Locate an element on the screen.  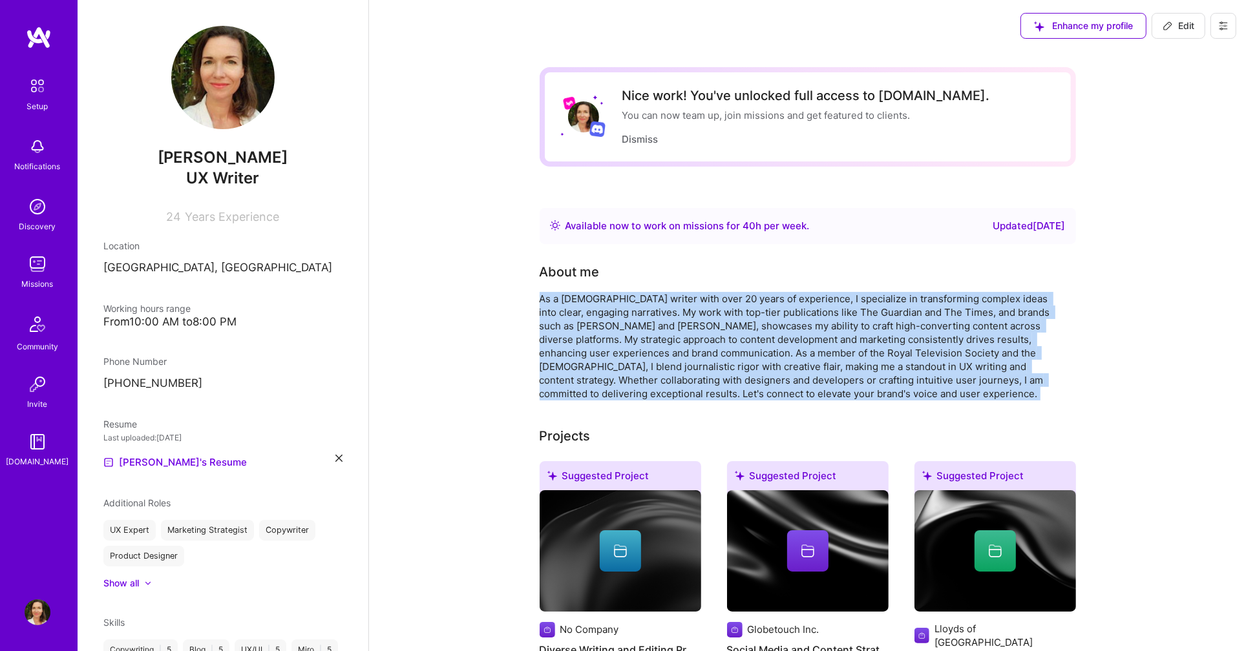
div: Product Designer is located at coordinates (143, 556).